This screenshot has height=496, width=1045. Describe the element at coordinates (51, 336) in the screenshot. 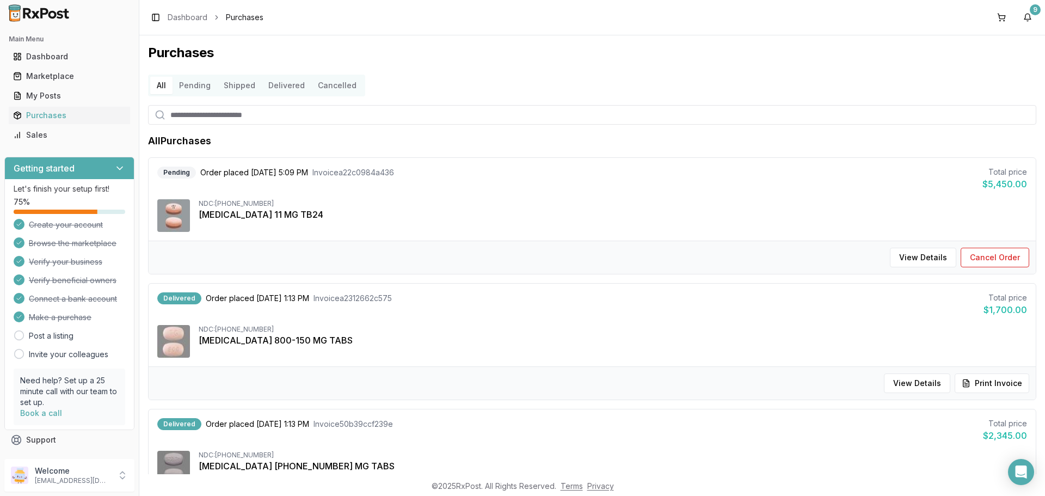

I see `a: Post a listing` at that location.